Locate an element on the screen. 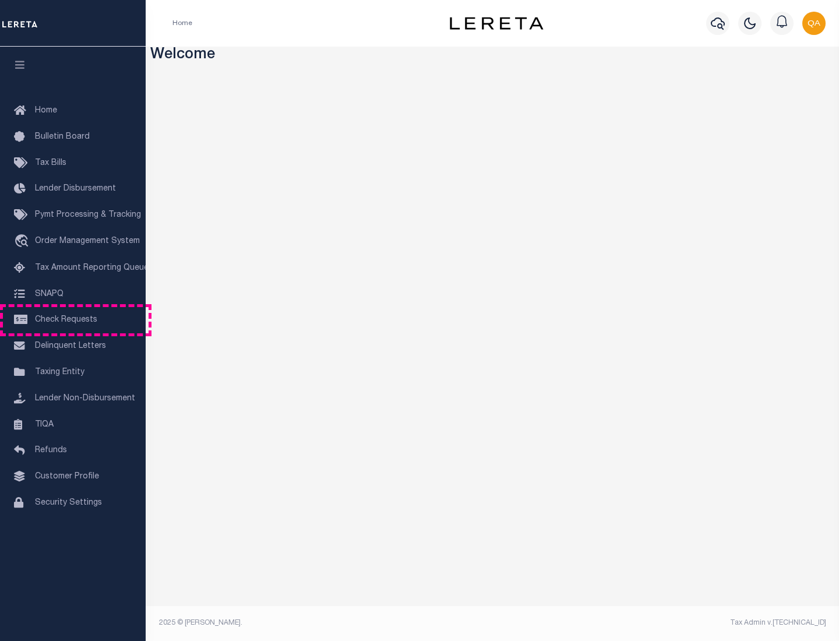  h3: Welcome is located at coordinates (492, 55).